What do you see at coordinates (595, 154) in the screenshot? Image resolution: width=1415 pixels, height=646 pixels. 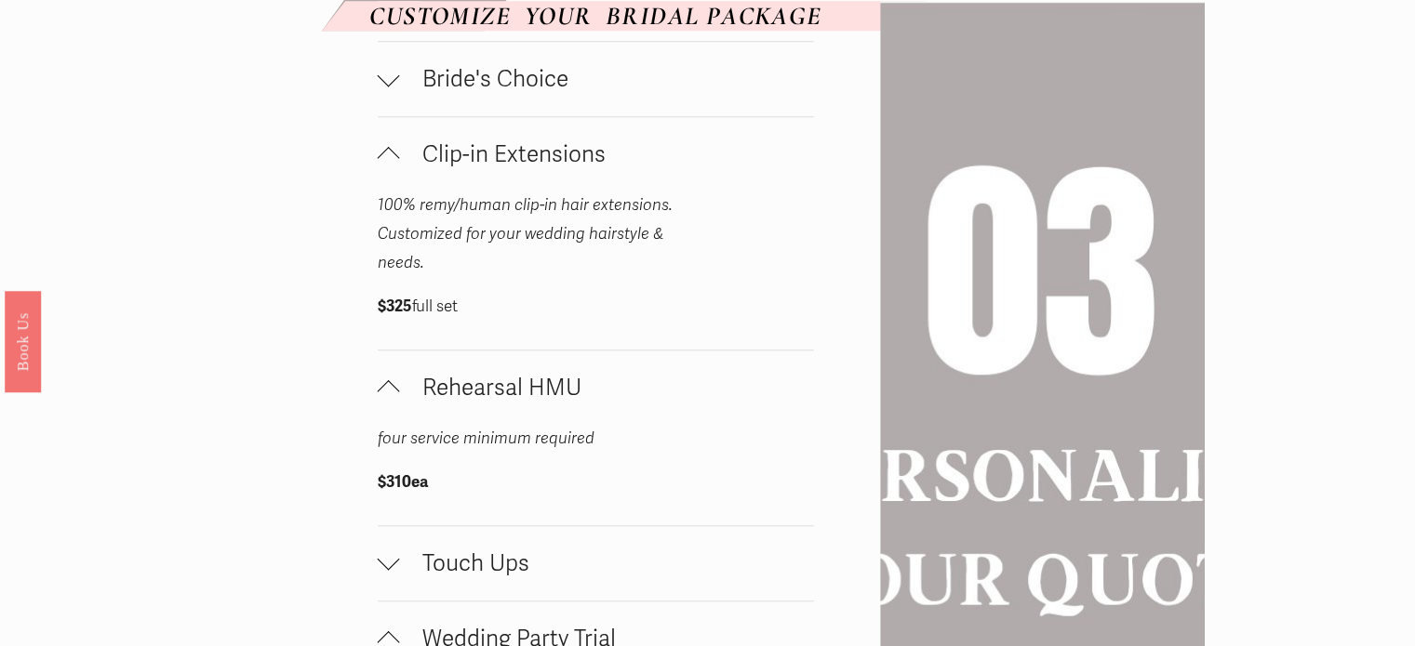 I see `button: Clip-in Extensions` at bounding box center [595, 154].